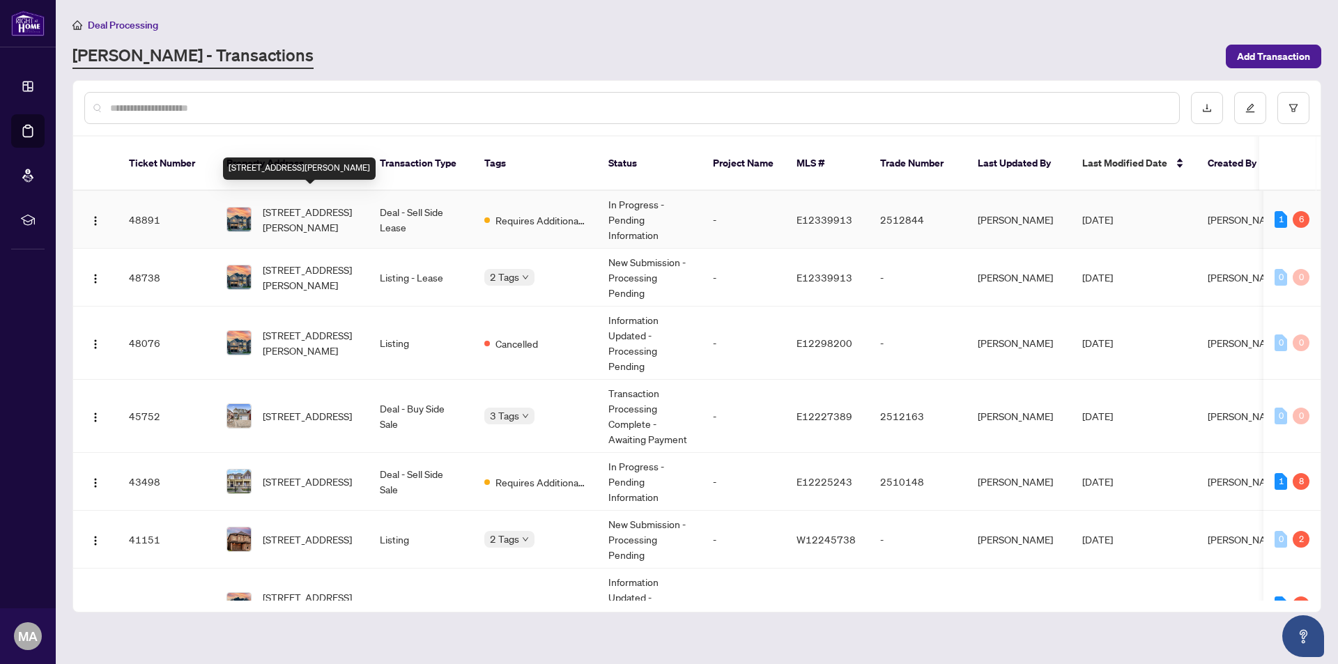 The width and height of the screenshot is (1338, 664). What do you see at coordinates (505, 539) in the screenshot?
I see `span: 2 Tags` at bounding box center [505, 539].